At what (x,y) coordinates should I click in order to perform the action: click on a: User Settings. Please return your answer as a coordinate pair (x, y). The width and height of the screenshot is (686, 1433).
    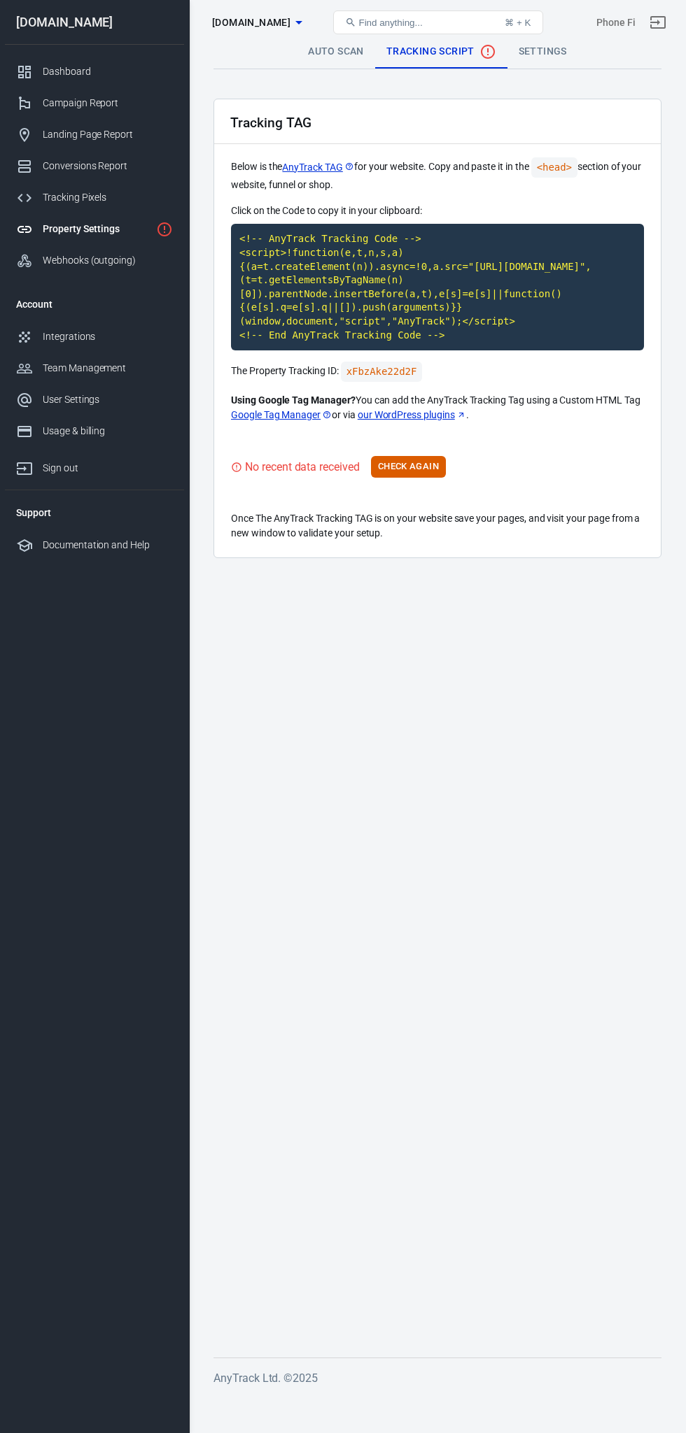
    Looking at the image, I should click on (94, 399).